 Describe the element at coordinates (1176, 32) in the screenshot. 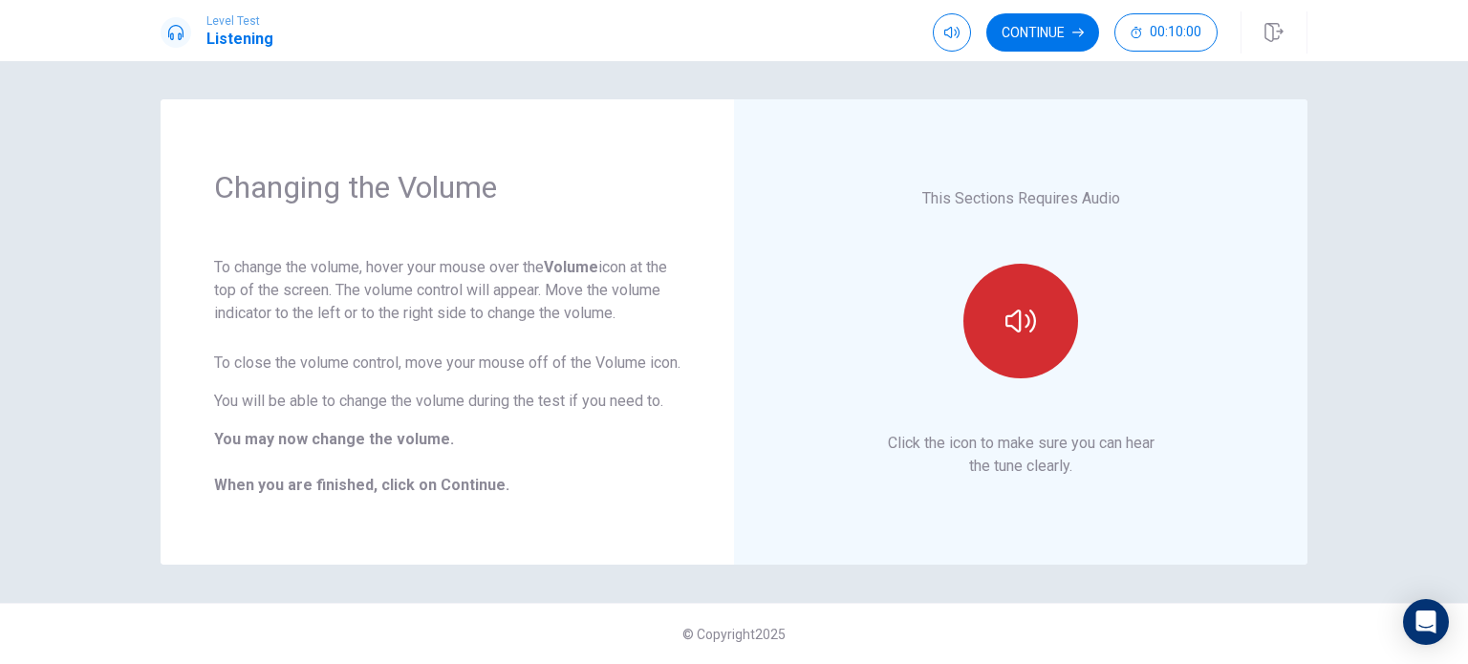

I see `span: 00:10:00` at that location.